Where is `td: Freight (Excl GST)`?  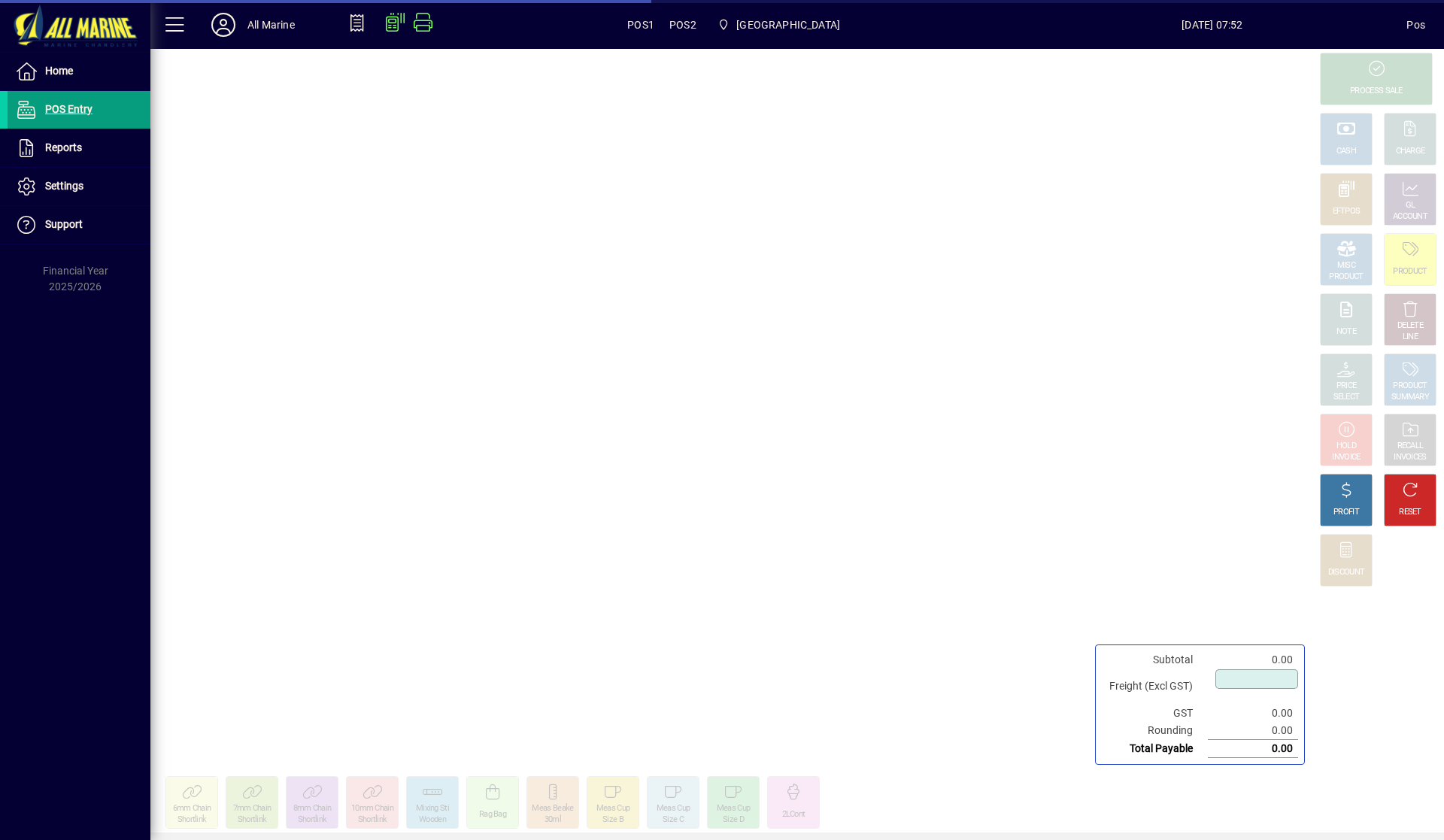
td: Freight (Excl GST) is located at coordinates (1154, 687).